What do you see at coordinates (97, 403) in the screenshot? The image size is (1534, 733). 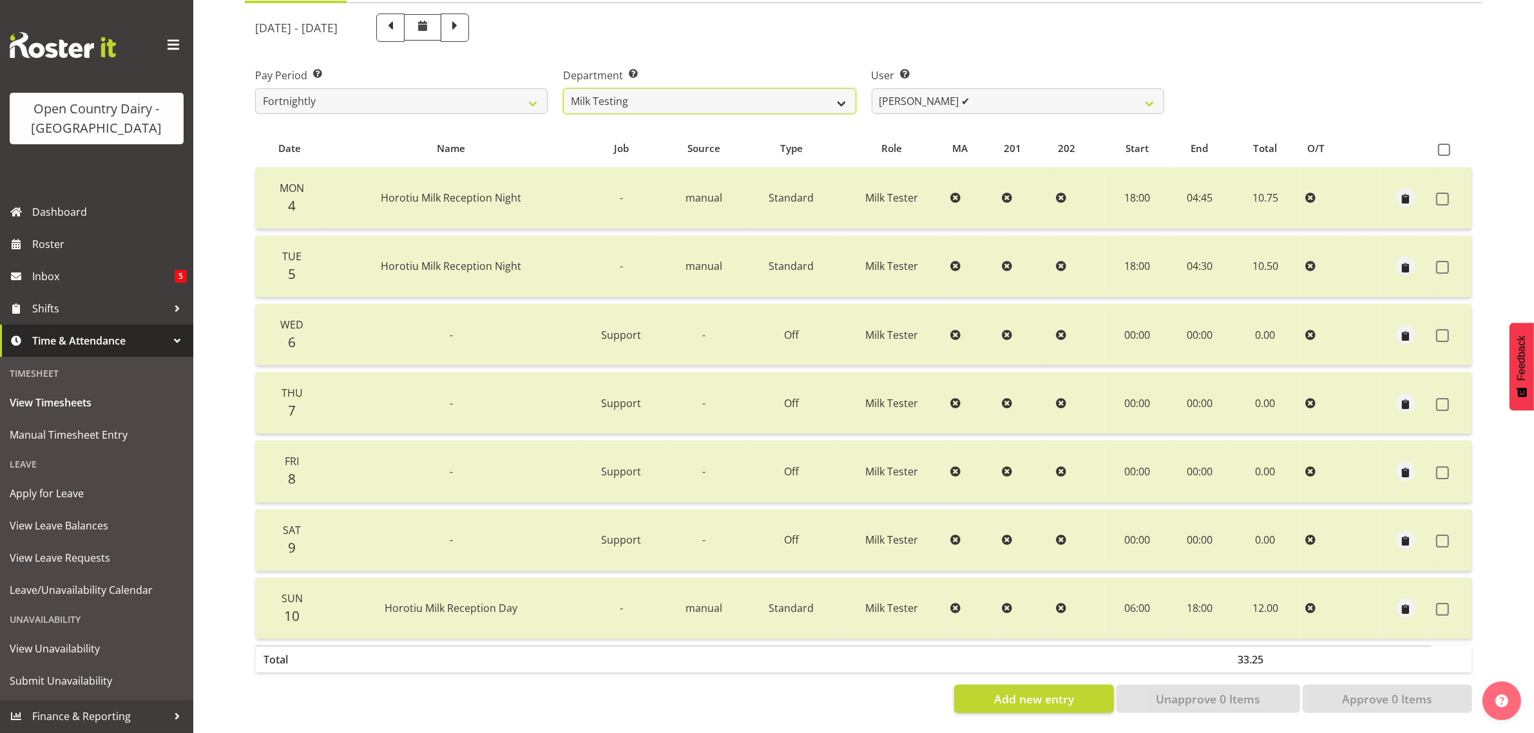 I see `span: View Timesheets` at bounding box center [97, 403].